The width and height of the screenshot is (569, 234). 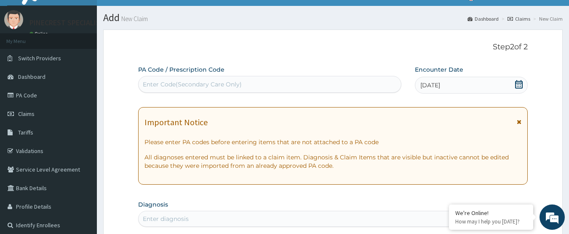 I want to click on span: Dashboard, so click(x=32, y=77).